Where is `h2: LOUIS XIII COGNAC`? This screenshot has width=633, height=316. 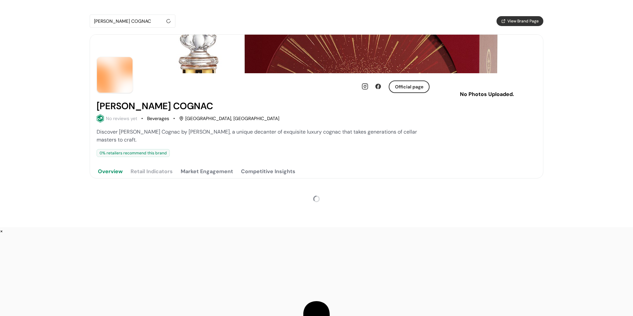
h2: LOUIS XIII COGNAC is located at coordinates (155, 106).